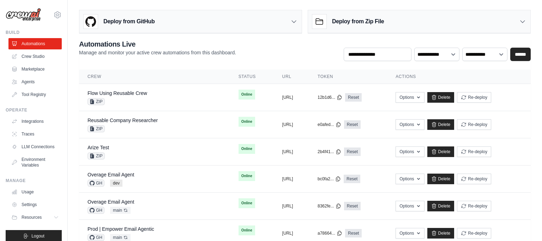  What do you see at coordinates (329, 206) in the screenshot?
I see `button: 8362fe...` at bounding box center [329, 206].